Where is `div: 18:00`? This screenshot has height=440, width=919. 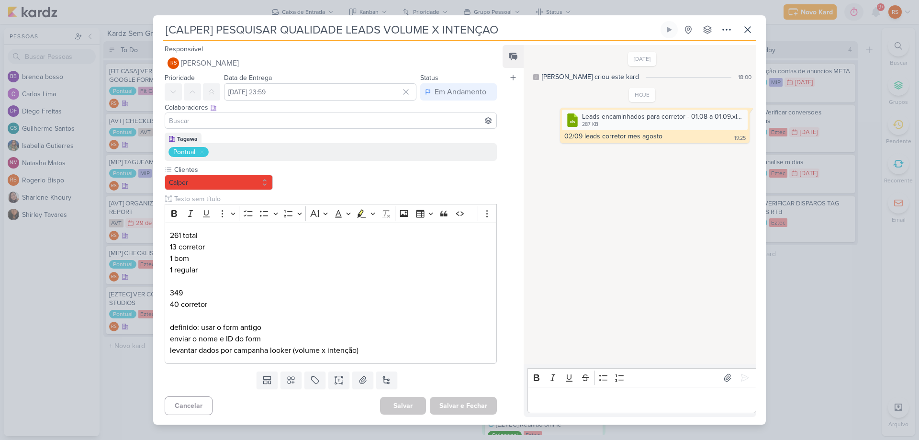 div: 18:00 is located at coordinates (745, 77).